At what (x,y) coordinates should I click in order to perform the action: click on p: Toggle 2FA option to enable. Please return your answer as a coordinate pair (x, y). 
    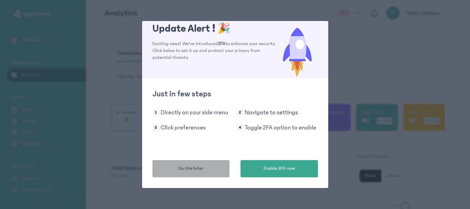
    Looking at the image, I should click on (280, 128).